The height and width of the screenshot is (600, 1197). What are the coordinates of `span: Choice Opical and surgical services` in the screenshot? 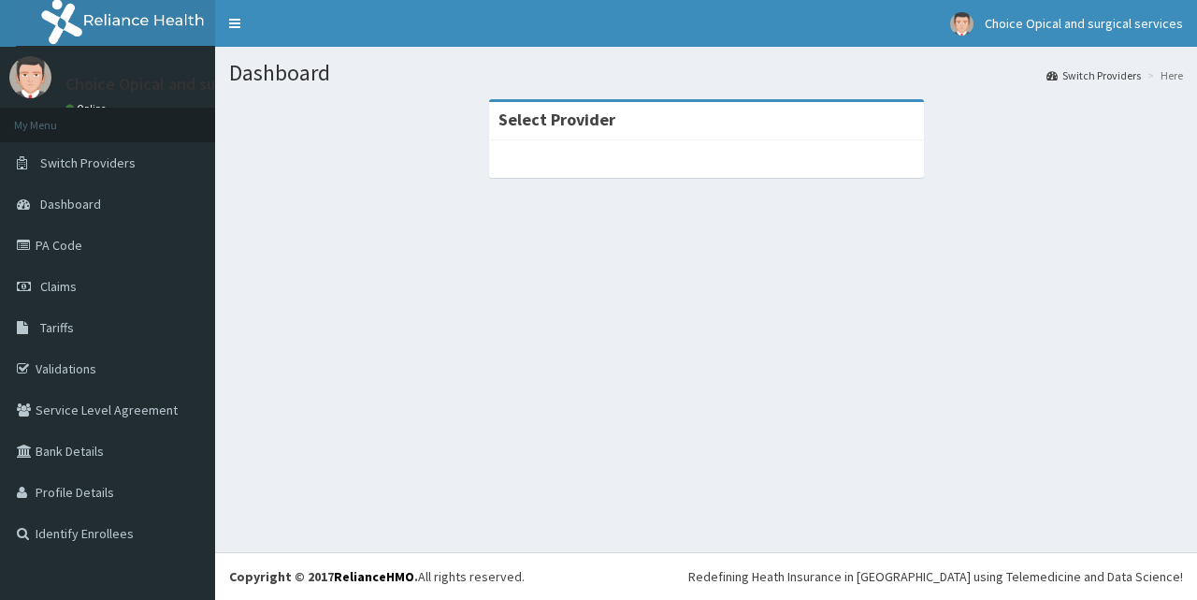 It's located at (1084, 23).